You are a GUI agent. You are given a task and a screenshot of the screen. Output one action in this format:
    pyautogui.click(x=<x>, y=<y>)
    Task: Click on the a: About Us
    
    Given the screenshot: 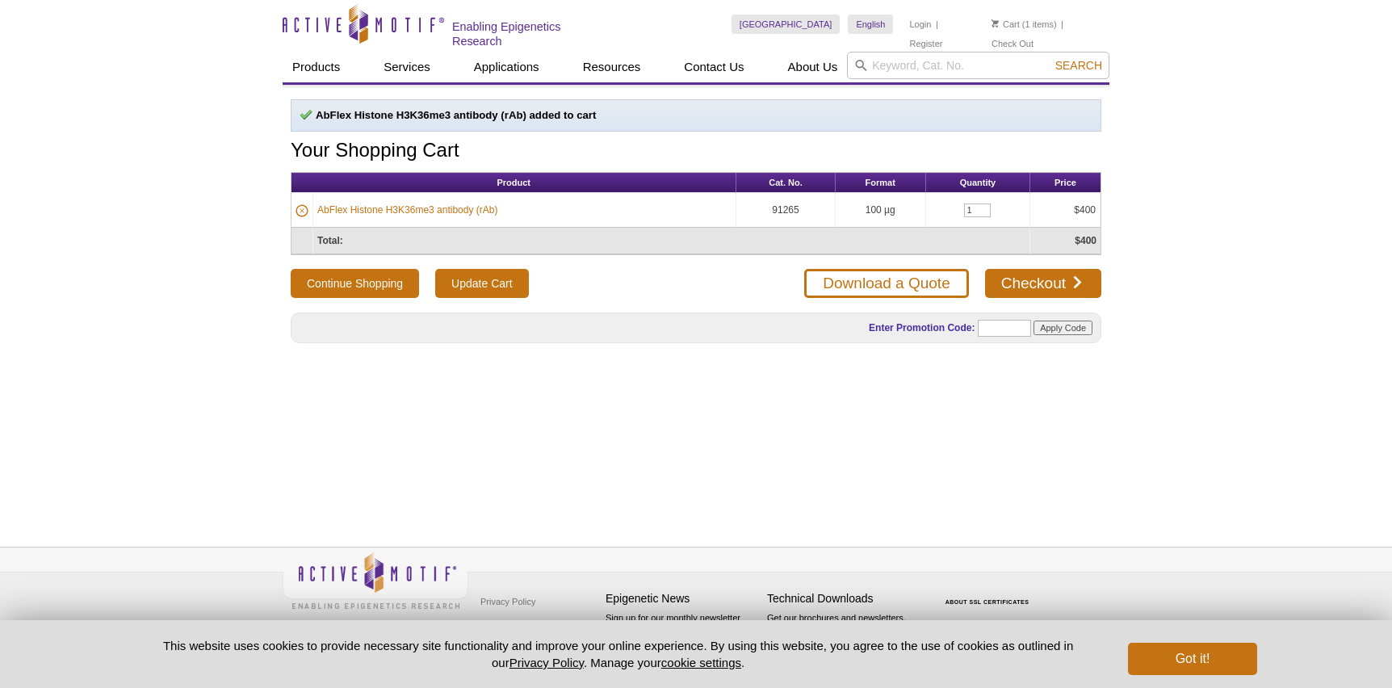 What is the action you would take?
    pyautogui.click(x=813, y=67)
    